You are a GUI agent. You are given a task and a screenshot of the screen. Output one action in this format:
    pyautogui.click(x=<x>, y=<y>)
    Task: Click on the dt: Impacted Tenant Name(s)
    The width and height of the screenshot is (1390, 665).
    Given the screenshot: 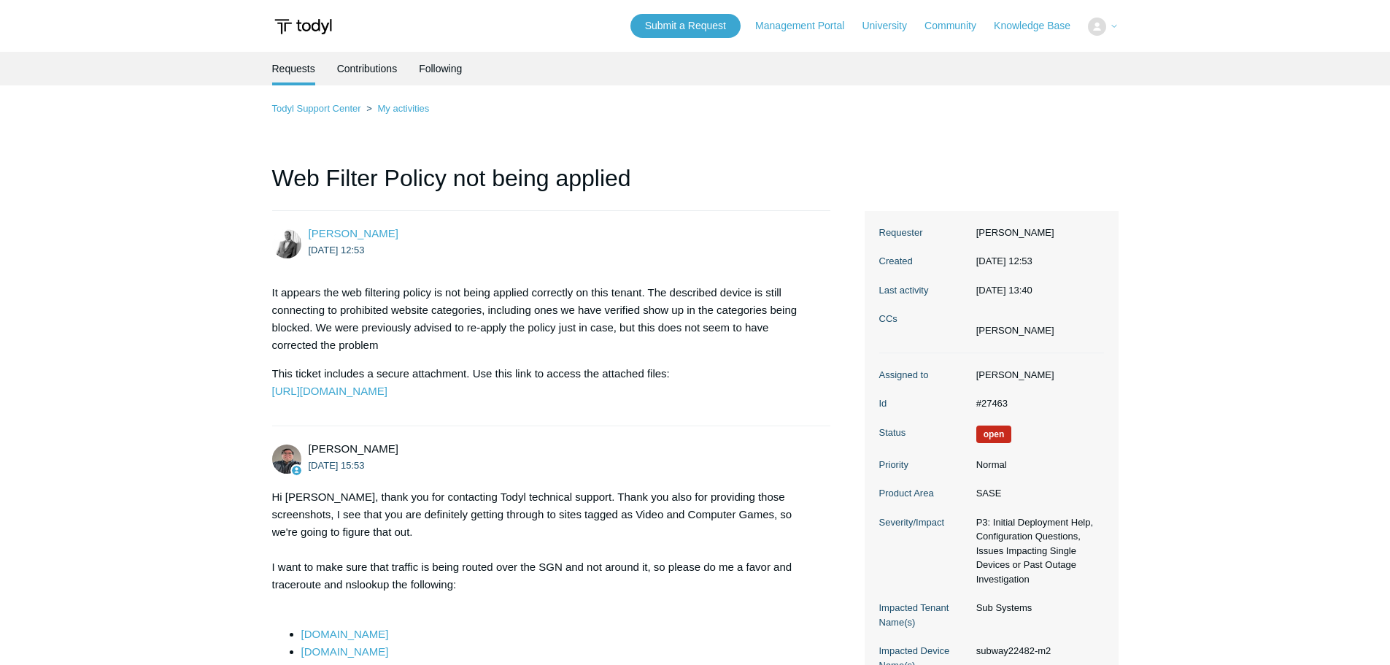 What is the action you would take?
    pyautogui.click(x=924, y=614)
    